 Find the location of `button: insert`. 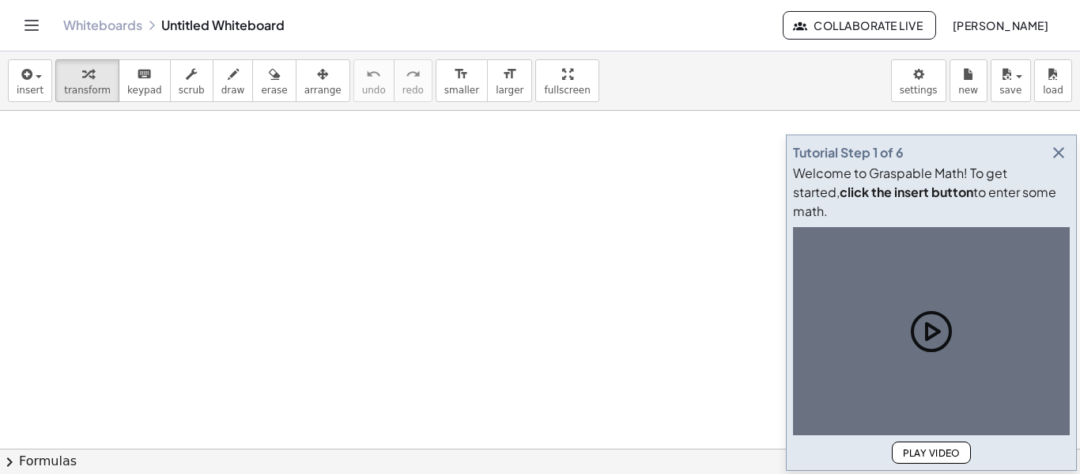

button: insert is located at coordinates (30, 81).